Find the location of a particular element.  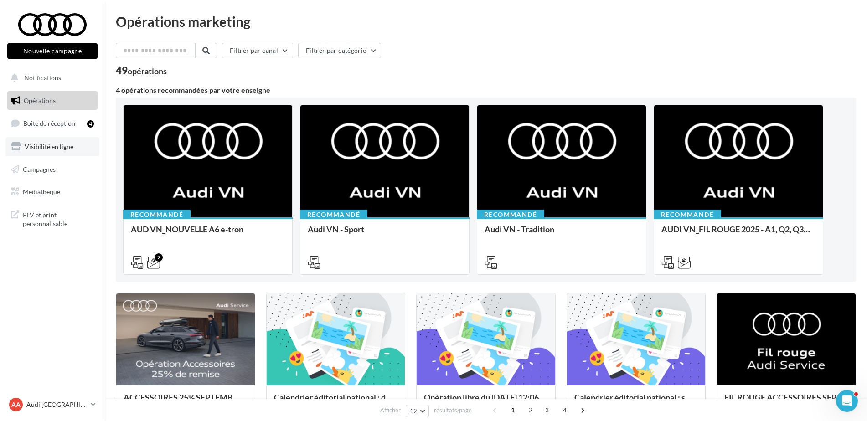

span: 1 is located at coordinates (513, 410).